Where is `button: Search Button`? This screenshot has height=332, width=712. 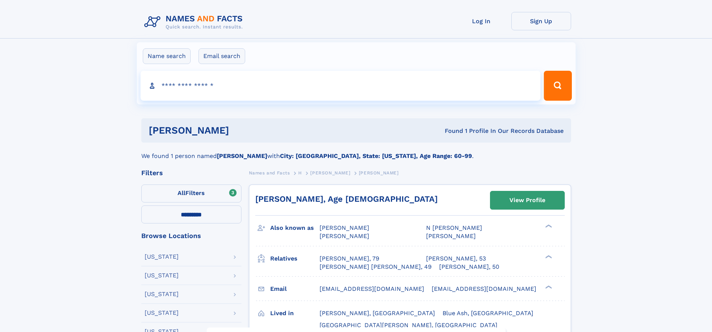
button: Search Button is located at coordinates (558, 86).